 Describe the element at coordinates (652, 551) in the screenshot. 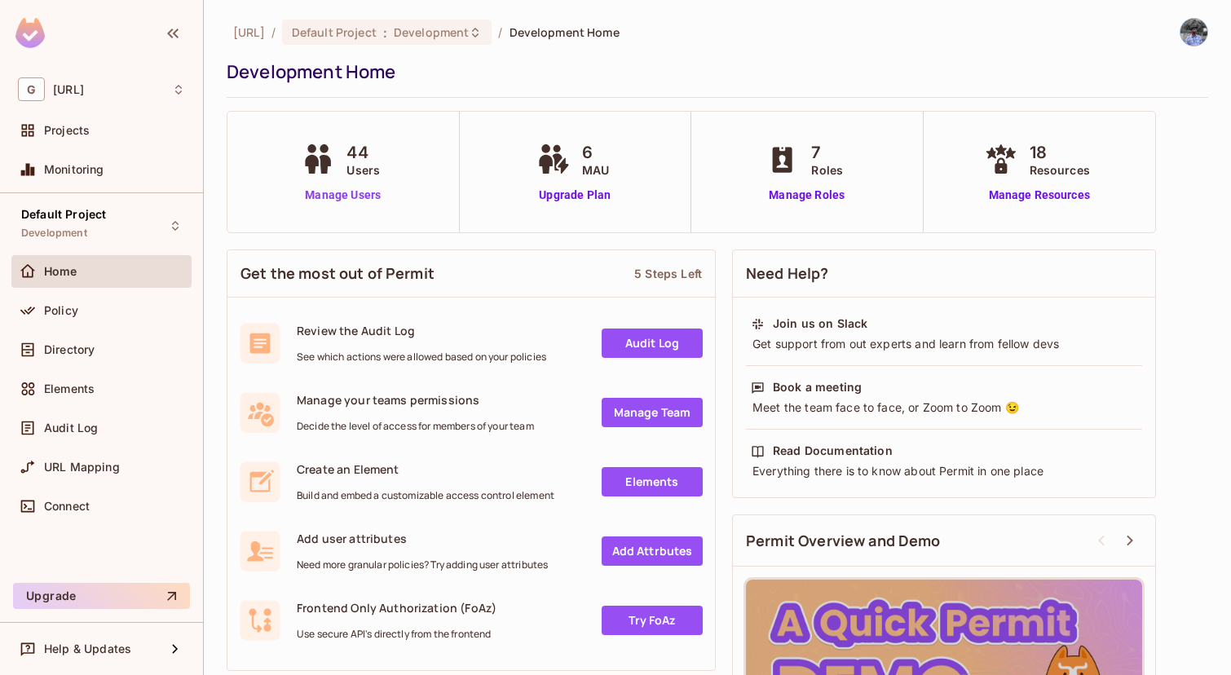

I see `a: Add Attrbutes` at that location.